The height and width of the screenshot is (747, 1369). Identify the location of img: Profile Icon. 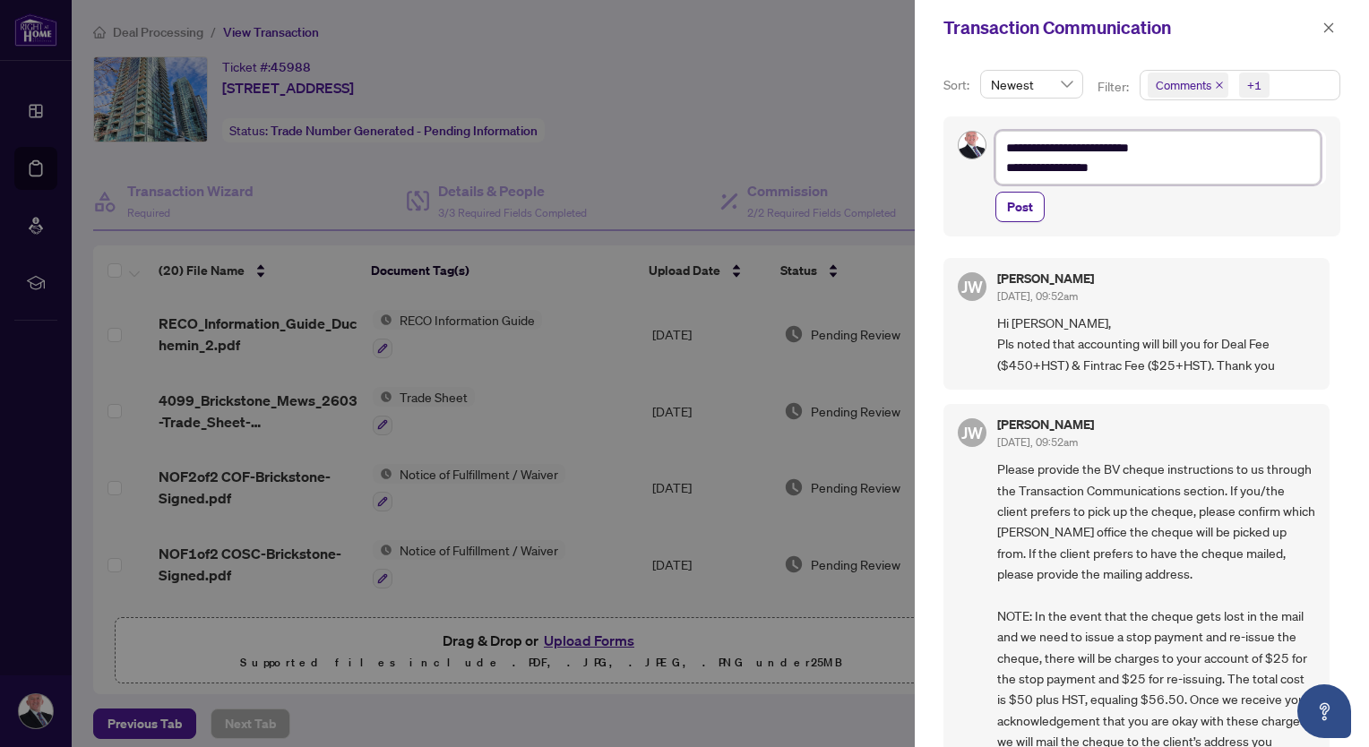
(972, 145).